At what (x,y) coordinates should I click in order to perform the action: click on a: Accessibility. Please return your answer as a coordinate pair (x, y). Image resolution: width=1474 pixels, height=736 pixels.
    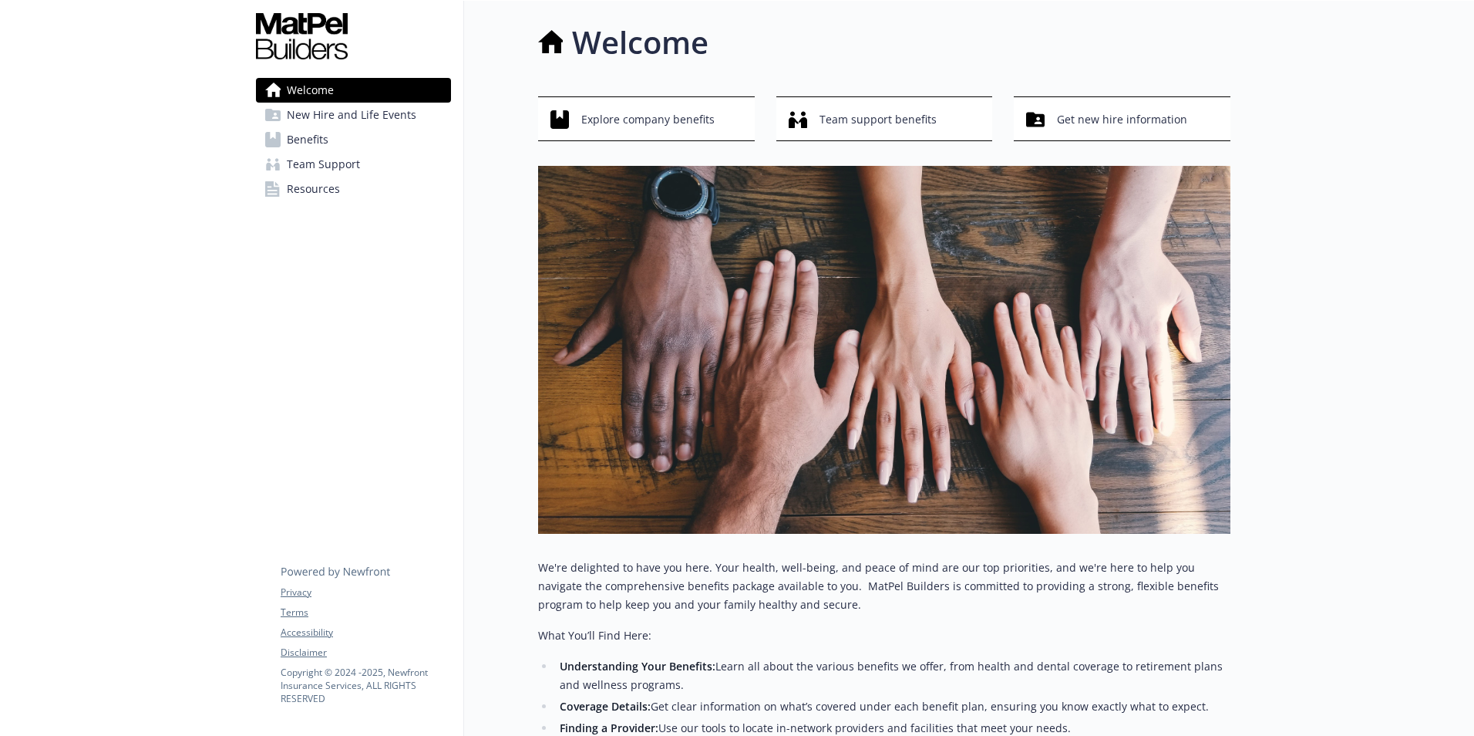
    Looking at the image, I should click on (365, 632).